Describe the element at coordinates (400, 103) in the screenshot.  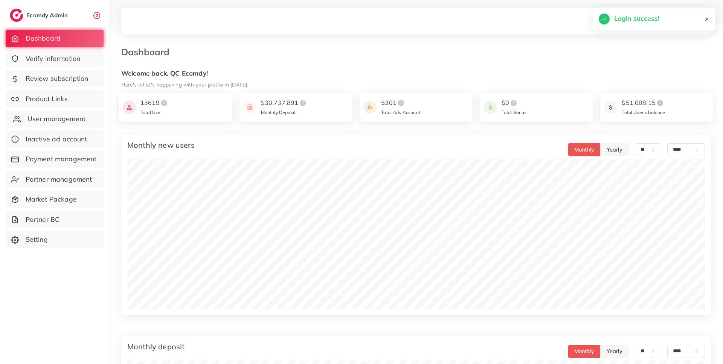
I see `div: 5301` at that location.